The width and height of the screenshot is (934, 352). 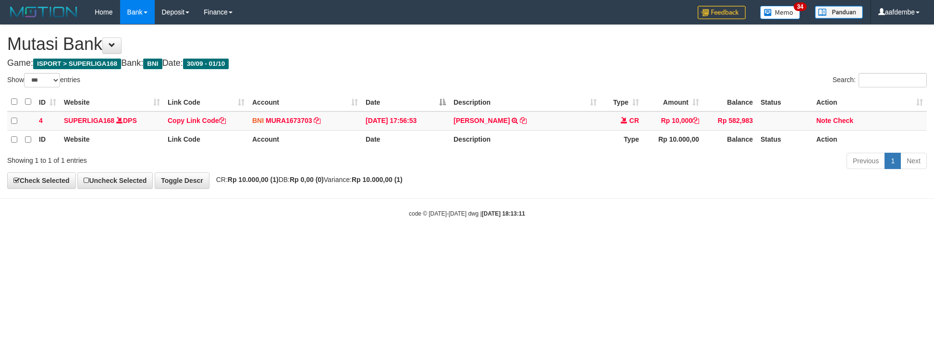 I want to click on th: Link Code: activate to sort column ascending, so click(x=206, y=102).